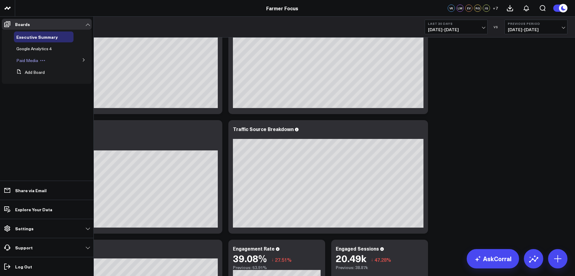  What do you see at coordinates (29, 72) in the screenshot?
I see `button: Add Board` at bounding box center [29, 72].